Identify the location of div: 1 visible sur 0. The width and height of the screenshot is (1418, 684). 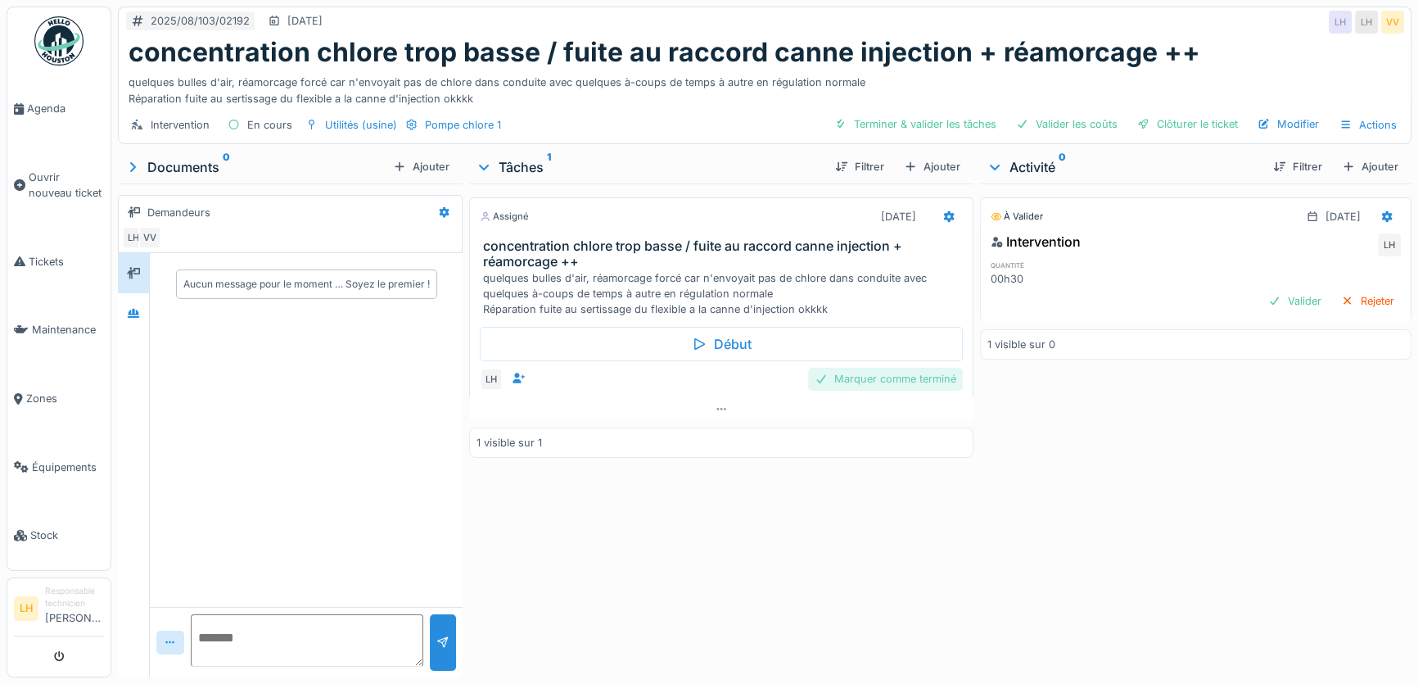
(1021, 344).